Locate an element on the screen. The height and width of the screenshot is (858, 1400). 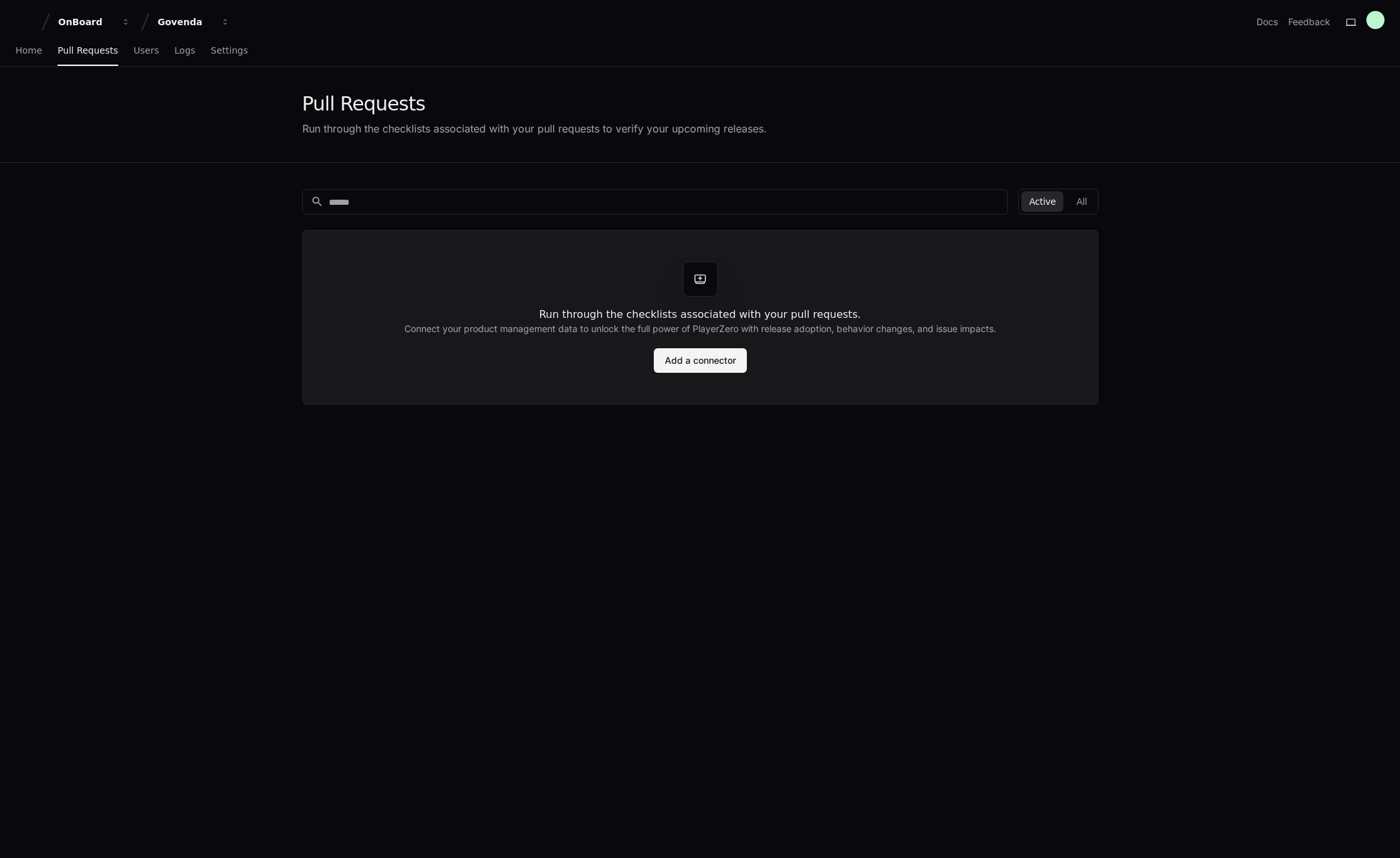
h1: Run through the checklists associated with your pull requests. is located at coordinates (700, 315).